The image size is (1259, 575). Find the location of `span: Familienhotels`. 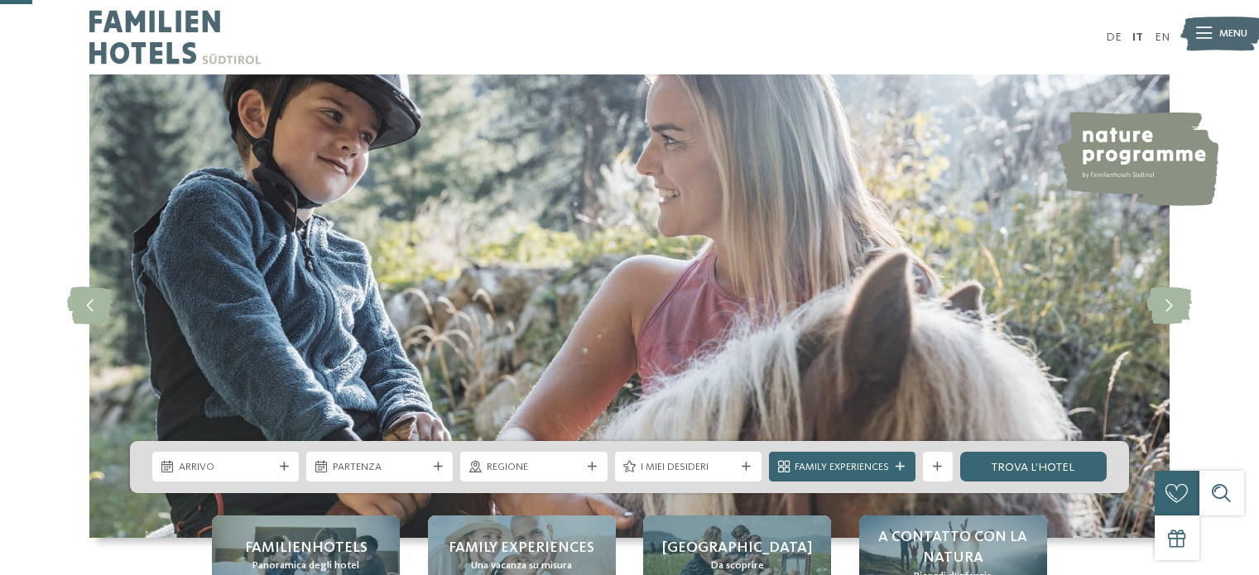

span: Familienhotels is located at coordinates (306, 548).